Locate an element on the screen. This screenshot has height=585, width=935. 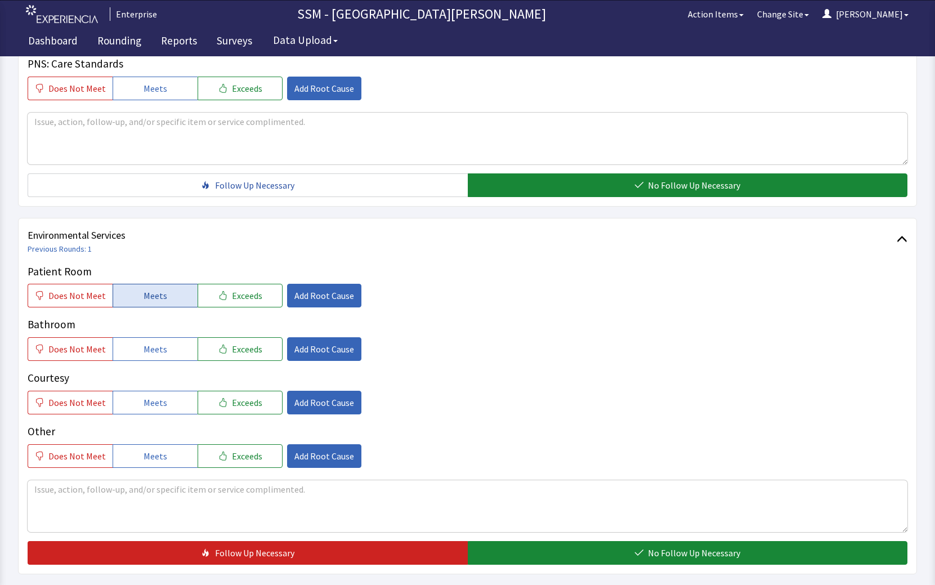
p: Other is located at coordinates (467, 431).